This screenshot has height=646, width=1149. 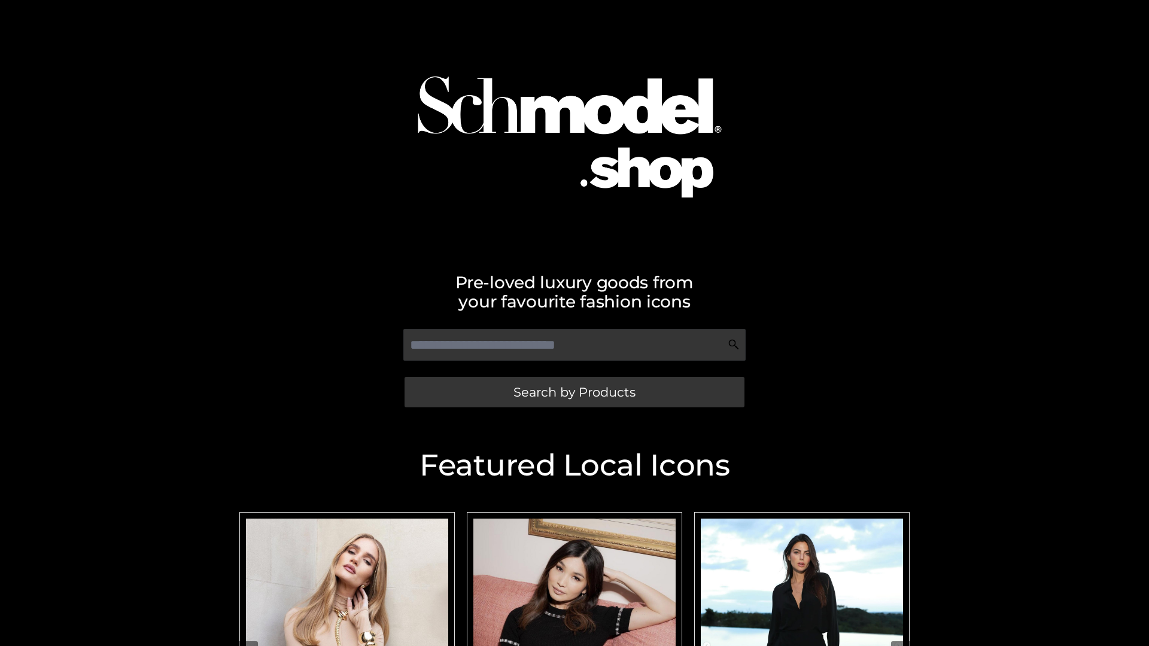 What do you see at coordinates (575, 392) in the screenshot?
I see `a: Search by Products` at bounding box center [575, 392].